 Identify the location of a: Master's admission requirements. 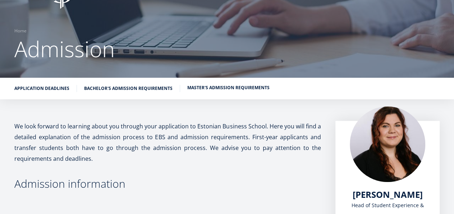
(229, 88).